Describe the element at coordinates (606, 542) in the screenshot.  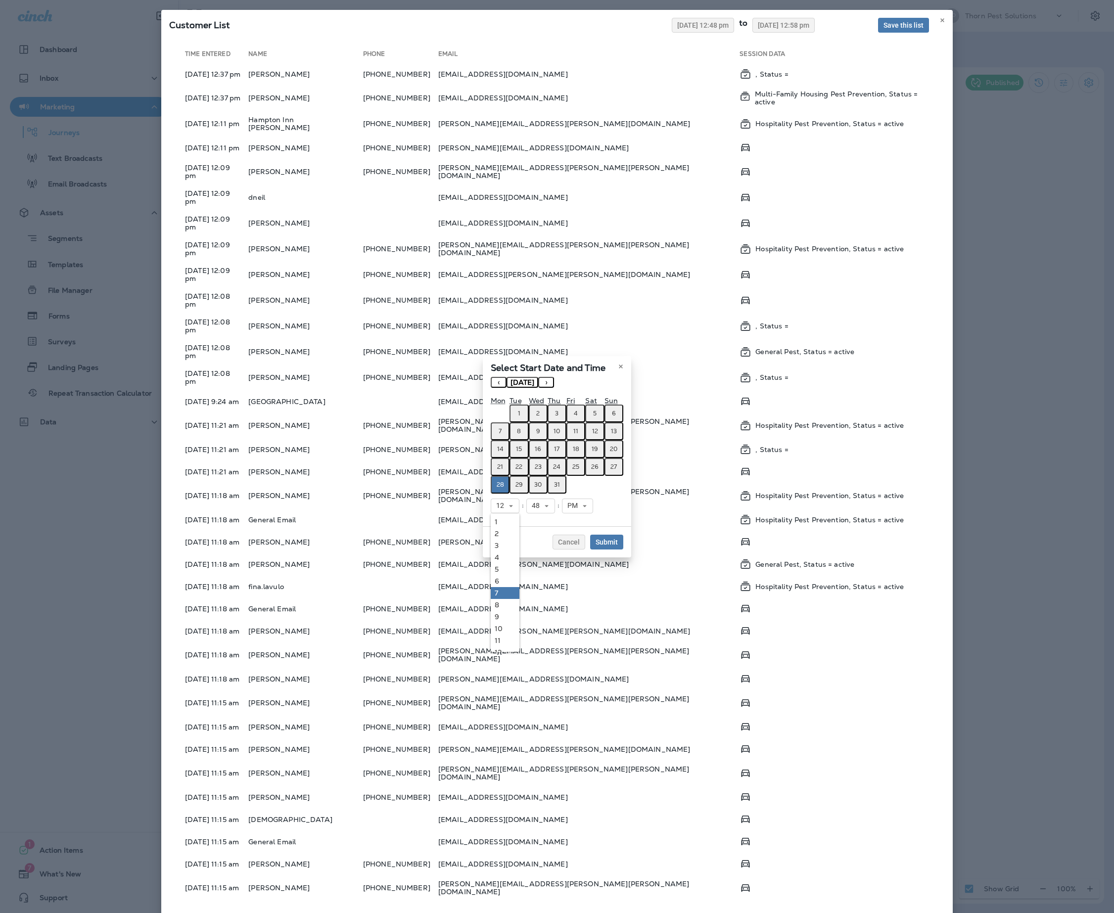
I see `button: Submit` at that location.